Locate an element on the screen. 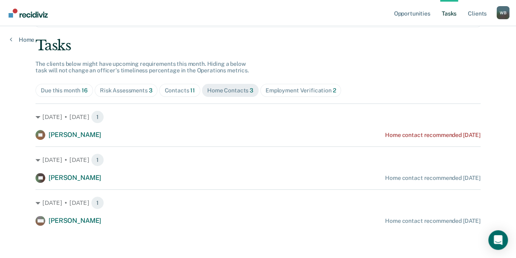 This screenshot has height=258, width=516. div: Risk Assessments is located at coordinates (126, 90).